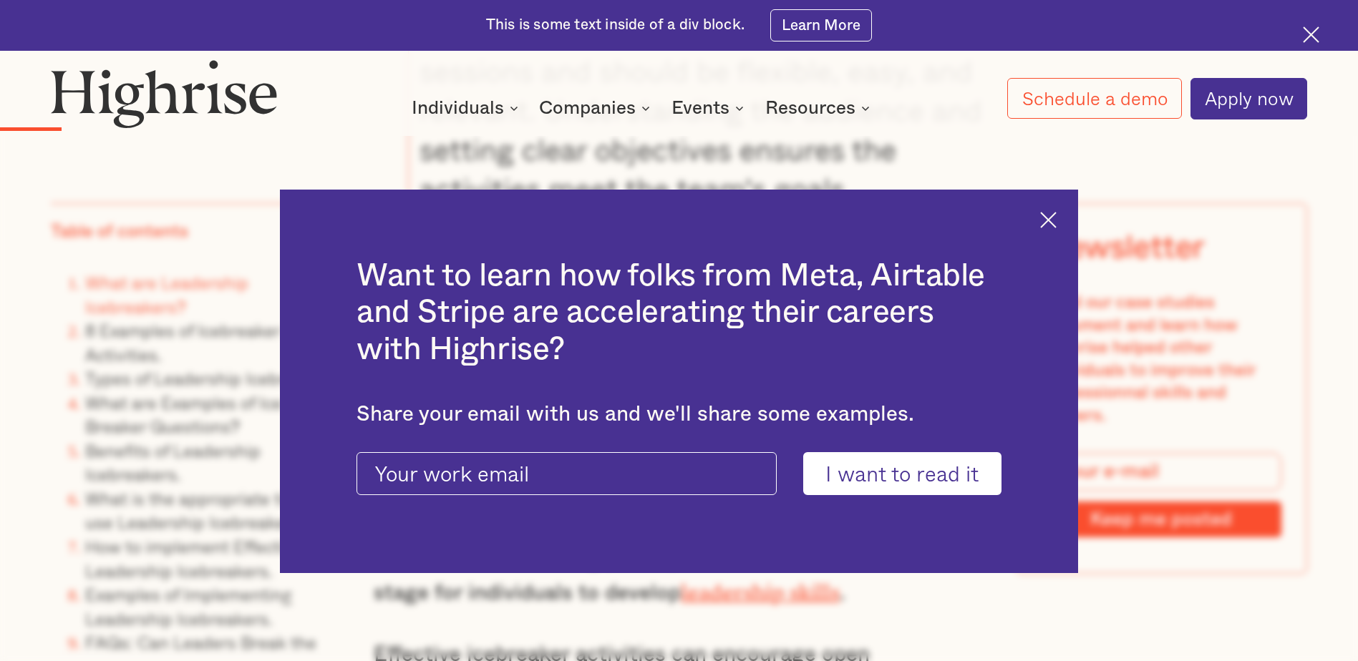  Describe the element at coordinates (1094, 98) in the screenshot. I see `a: Schedule a demo` at that location.